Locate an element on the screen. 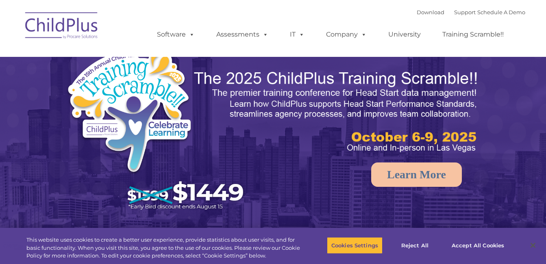 The width and height of the screenshot is (546, 264). a: Training Scramble!! is located at coordinates (473, 35).